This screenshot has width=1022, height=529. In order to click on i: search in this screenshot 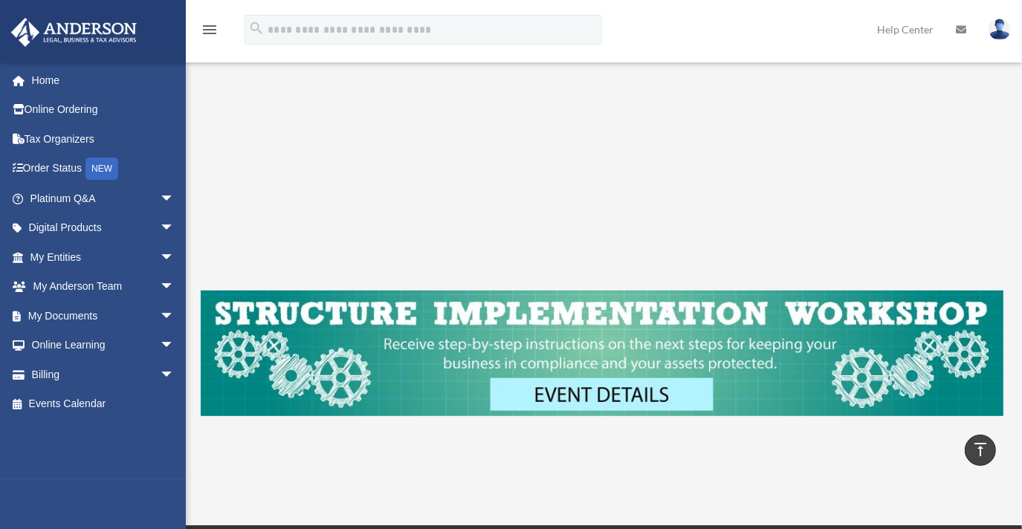, I will do `click(256, 28)`.